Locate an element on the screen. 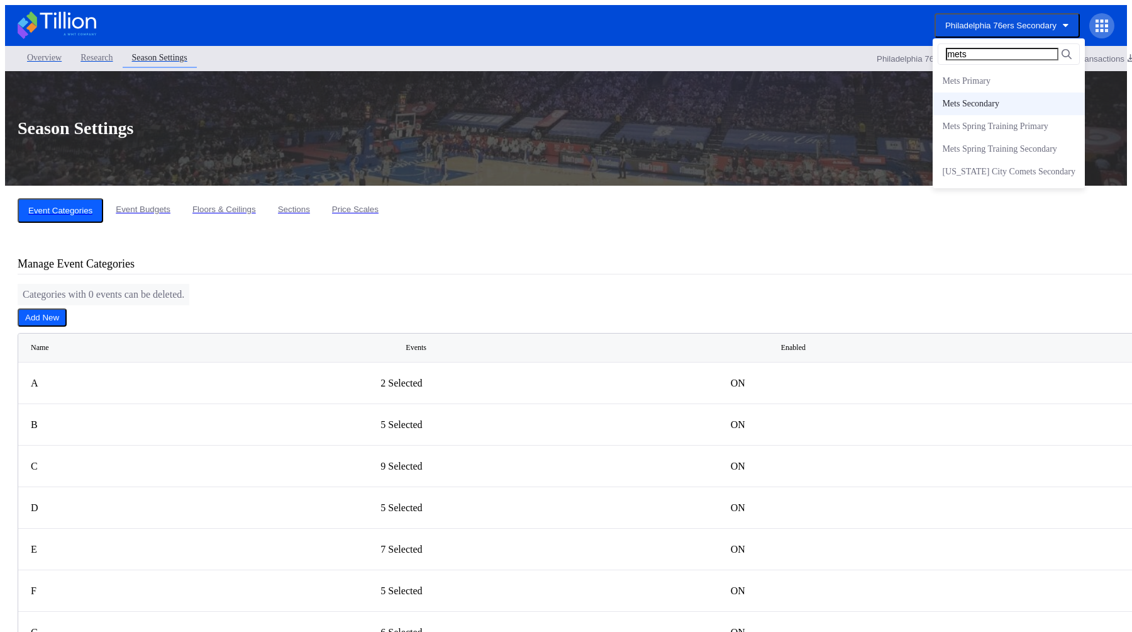 This screenshot has width=1132, height=632. input: Search is located at coordinates (1002, 54).